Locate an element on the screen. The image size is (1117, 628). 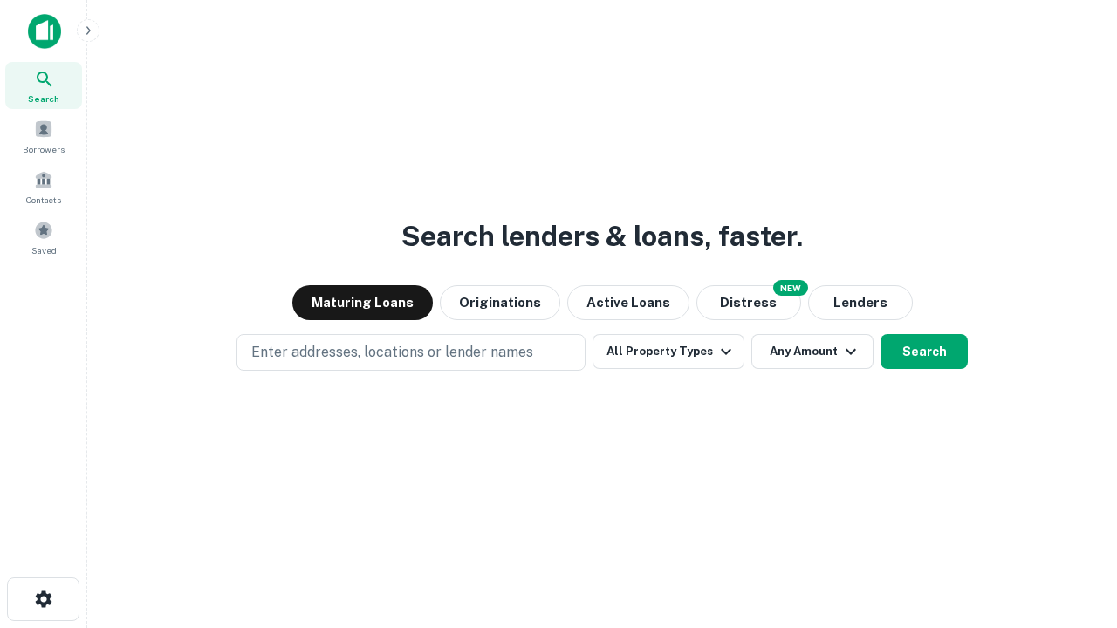
button: Lenders is located at coordinates (860, 303).